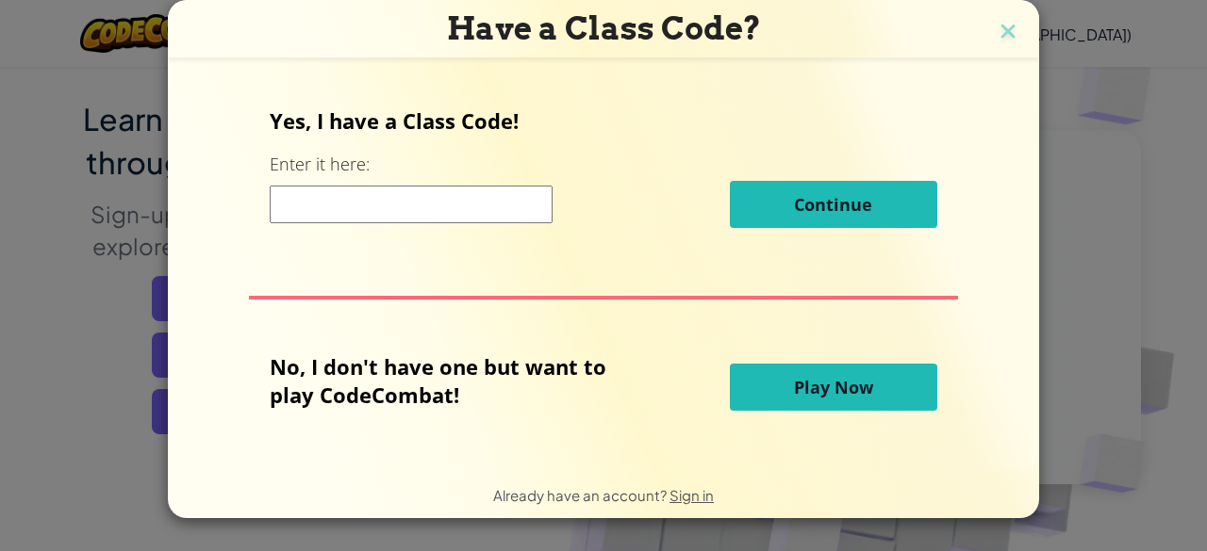 The image size is (1207, 551). I want to click on span: Have a Class Code?, so click(603, 28).